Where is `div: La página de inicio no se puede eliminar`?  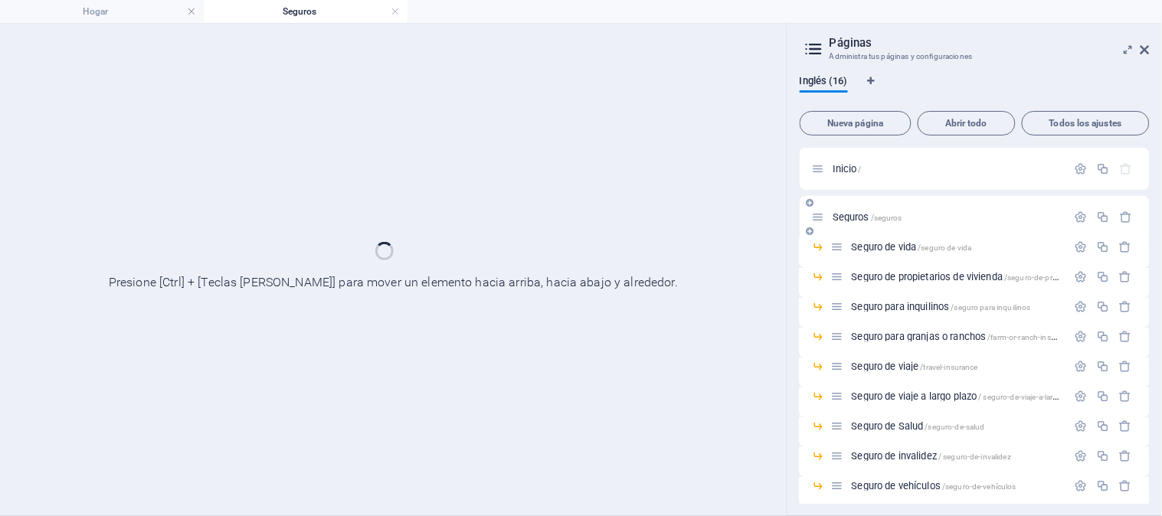
div: La página de inicio no se puede eliminar is located at coordinates (1126, 168).